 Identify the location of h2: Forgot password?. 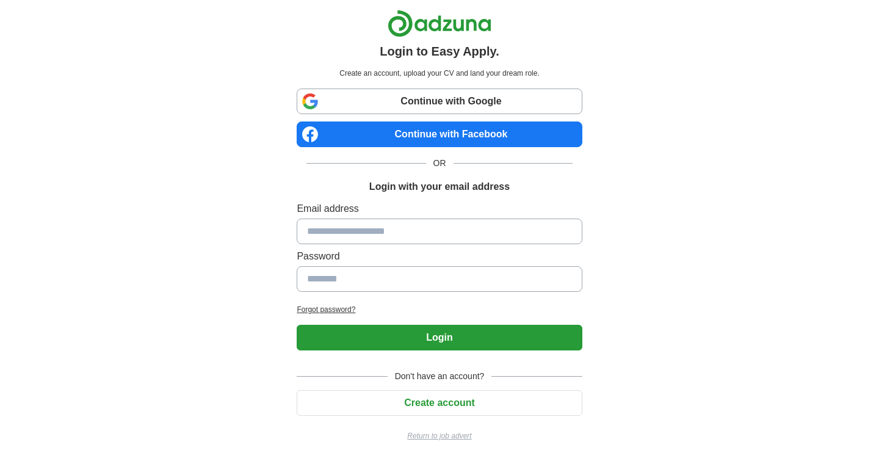
(439, 310).